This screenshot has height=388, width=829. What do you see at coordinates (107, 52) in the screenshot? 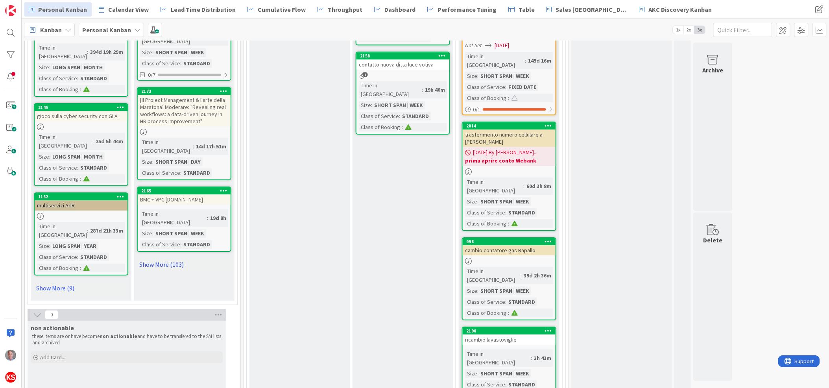
I see `div: 394d 19h 29m` at bounding box center [107, 52].